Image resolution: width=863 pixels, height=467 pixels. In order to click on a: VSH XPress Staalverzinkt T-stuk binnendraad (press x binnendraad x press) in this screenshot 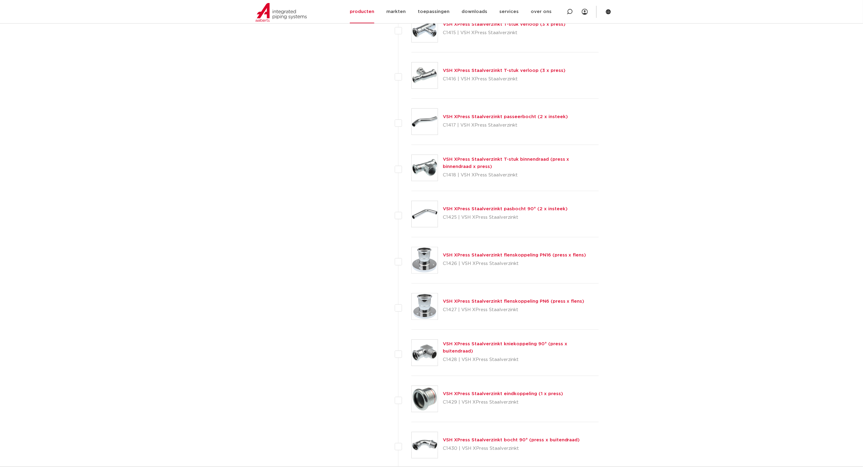, I will do `click(506, 163)`.